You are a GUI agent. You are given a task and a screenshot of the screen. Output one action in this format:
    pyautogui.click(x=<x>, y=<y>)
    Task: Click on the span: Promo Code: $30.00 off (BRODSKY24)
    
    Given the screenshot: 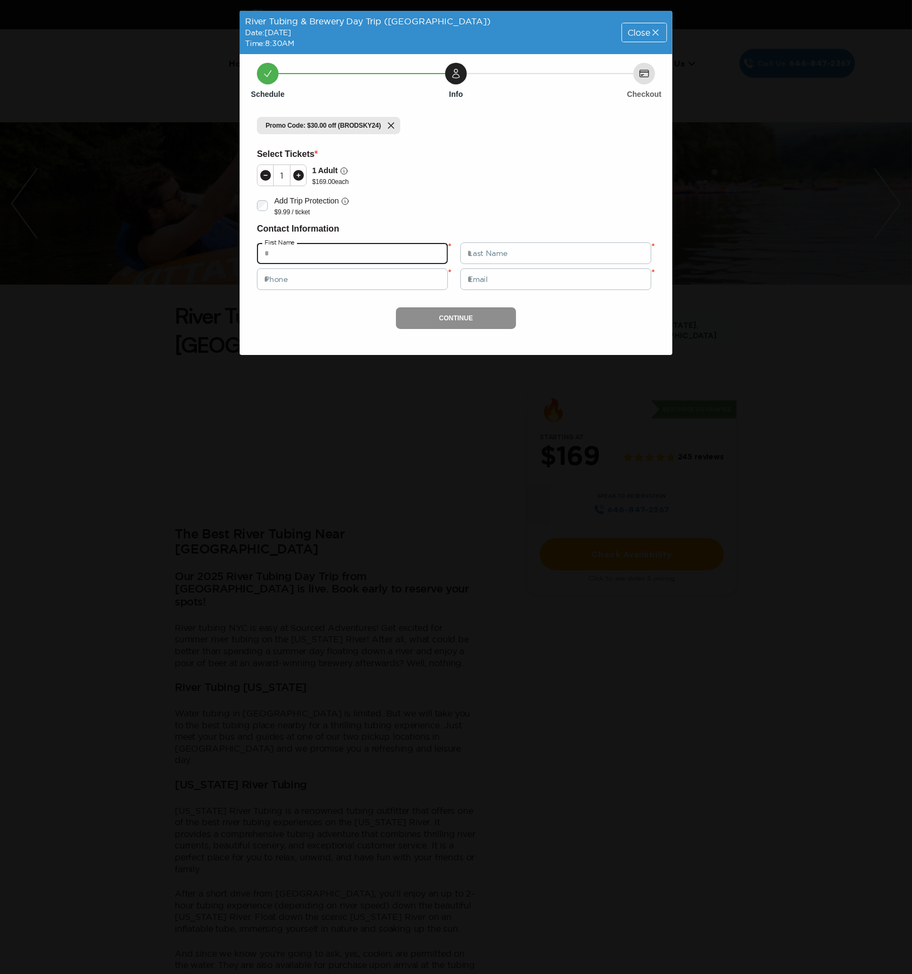 What is the action you would take?
    pyautogui.click(x=323, y=126)
    